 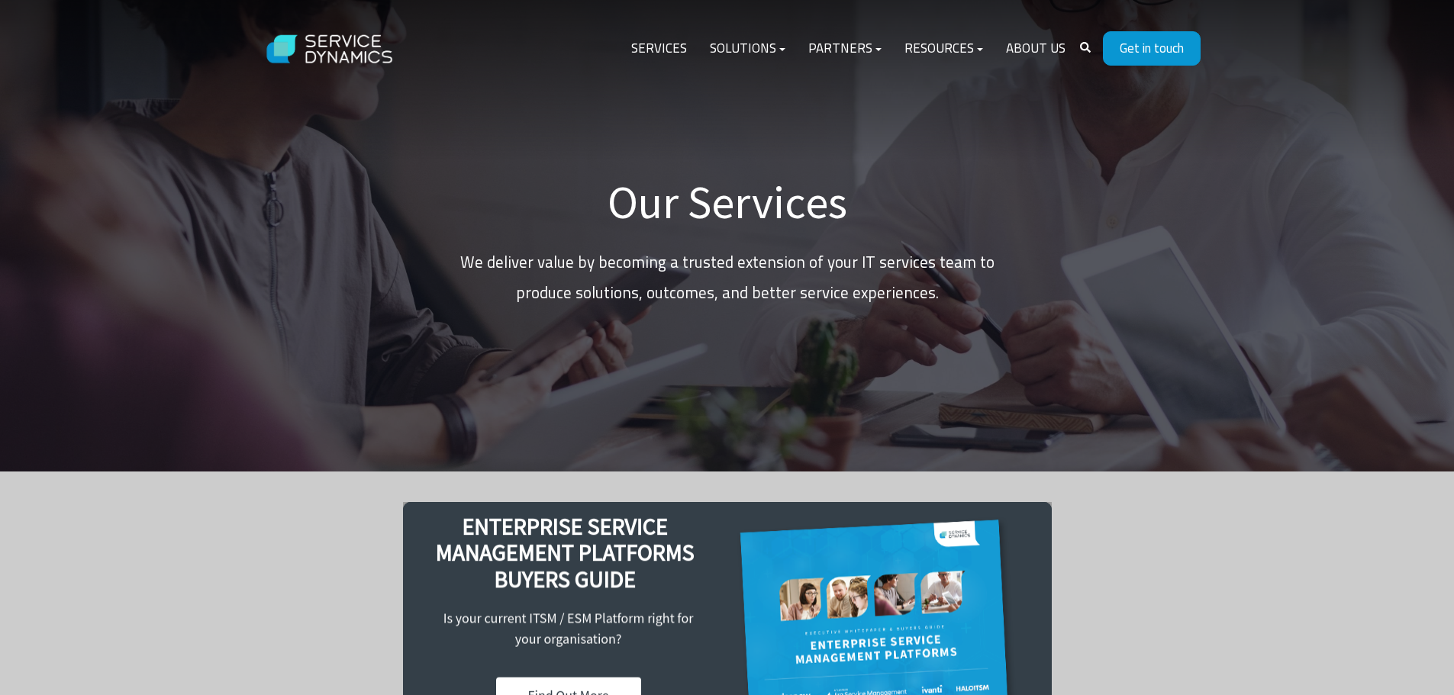 I want to click on a: Resources, so click(x=943, y=49).